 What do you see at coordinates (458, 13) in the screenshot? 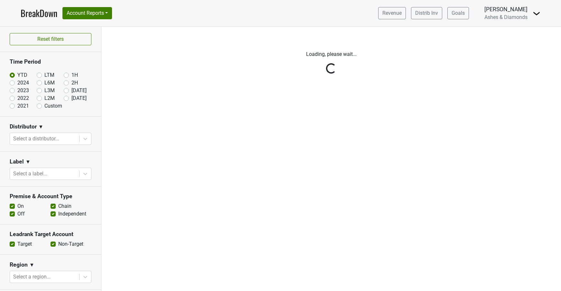
I see `a: Goals` at bounding box center [458, 13].